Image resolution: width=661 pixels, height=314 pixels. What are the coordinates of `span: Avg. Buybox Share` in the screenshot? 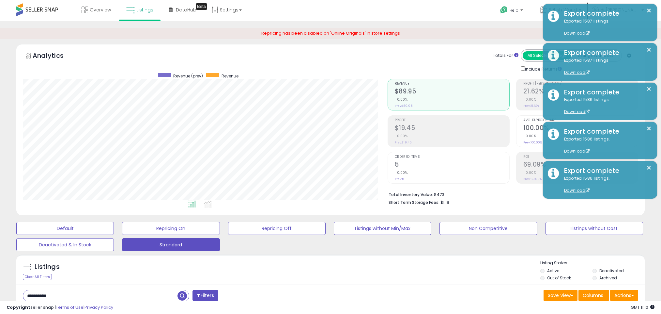 It's located at (581, 120).